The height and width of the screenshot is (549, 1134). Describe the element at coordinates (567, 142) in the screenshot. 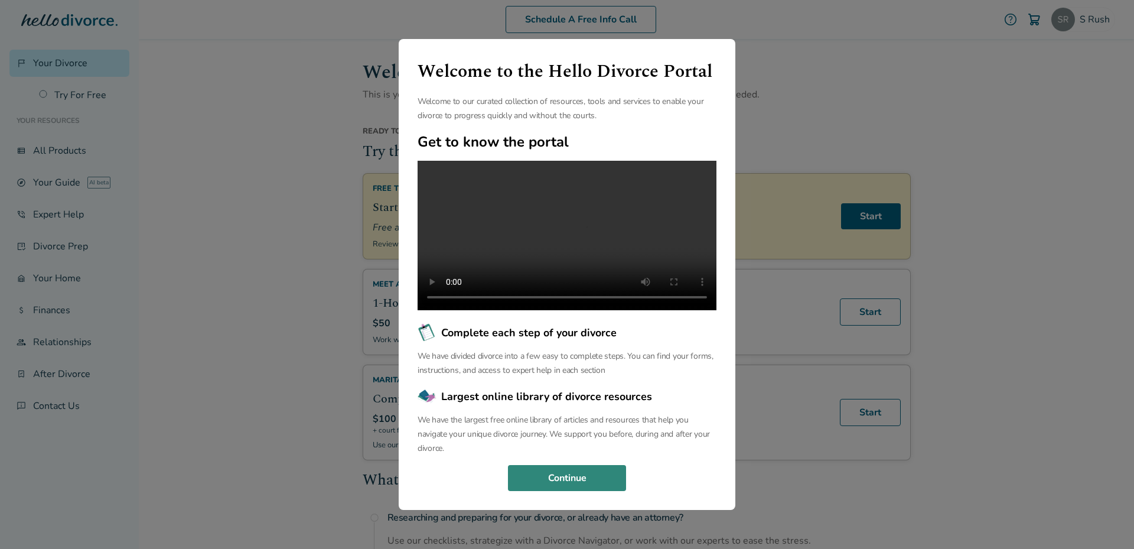

I see `h2: Get to know the portal` at that location.